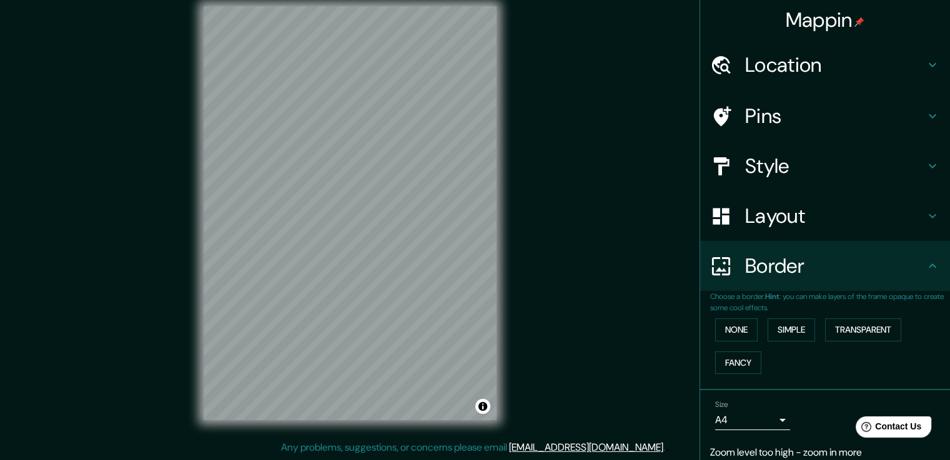 The height and width of the screenshot is (460, 950). What do you see at coordinates (350, 213) in the screenshot?
I see `canvas: Map` at bounding box center [350, 213].